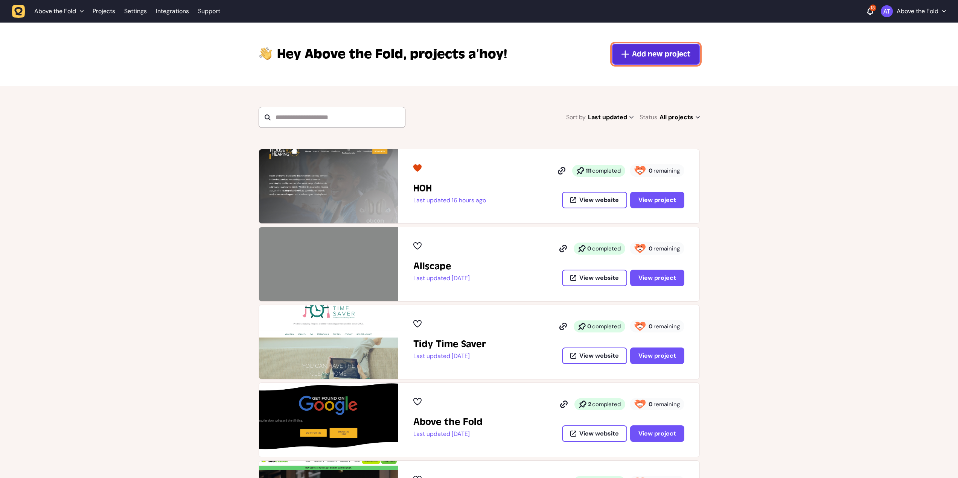  Describe the element at coordinates (588, 171) in the screenshot. I see `strong: 111` at that location.